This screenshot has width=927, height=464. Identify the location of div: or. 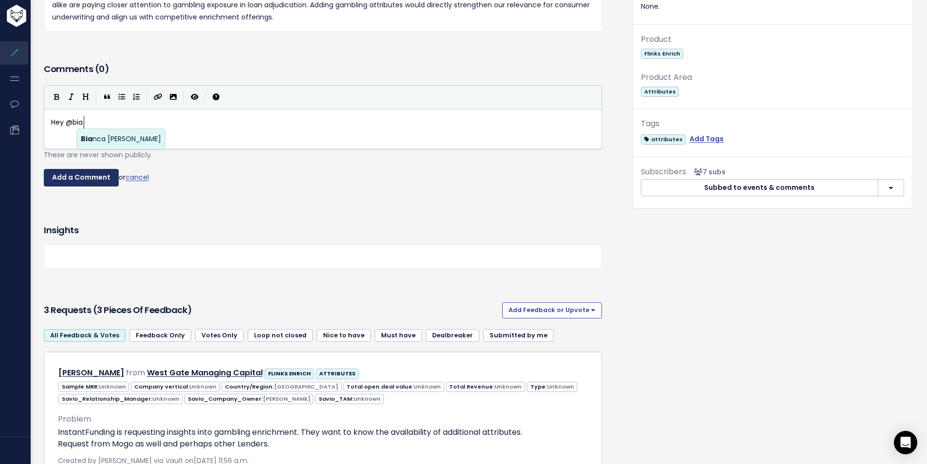
(323, 178).